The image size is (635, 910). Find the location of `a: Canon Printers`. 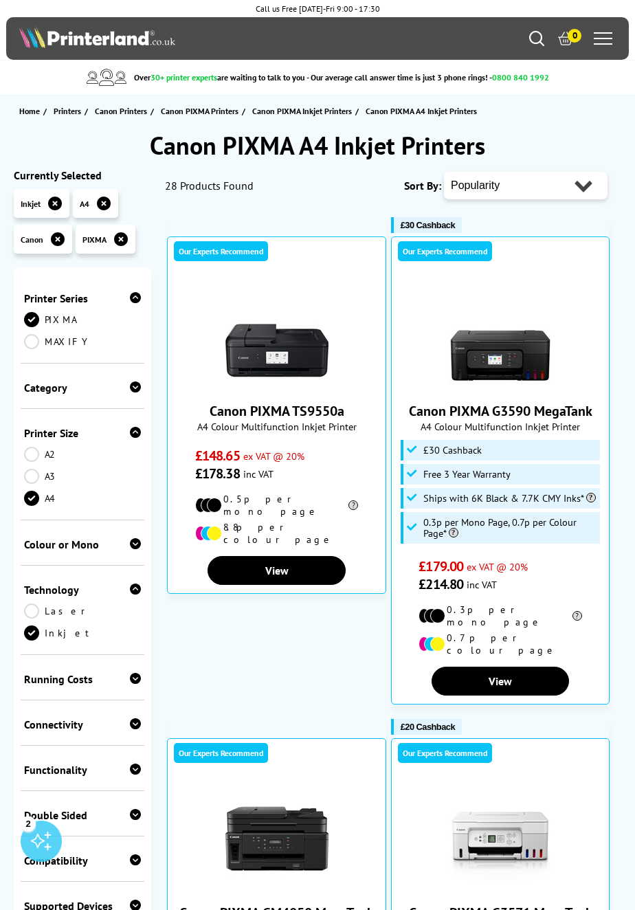

a: Canon Printers is located at coordinates (122, 111).